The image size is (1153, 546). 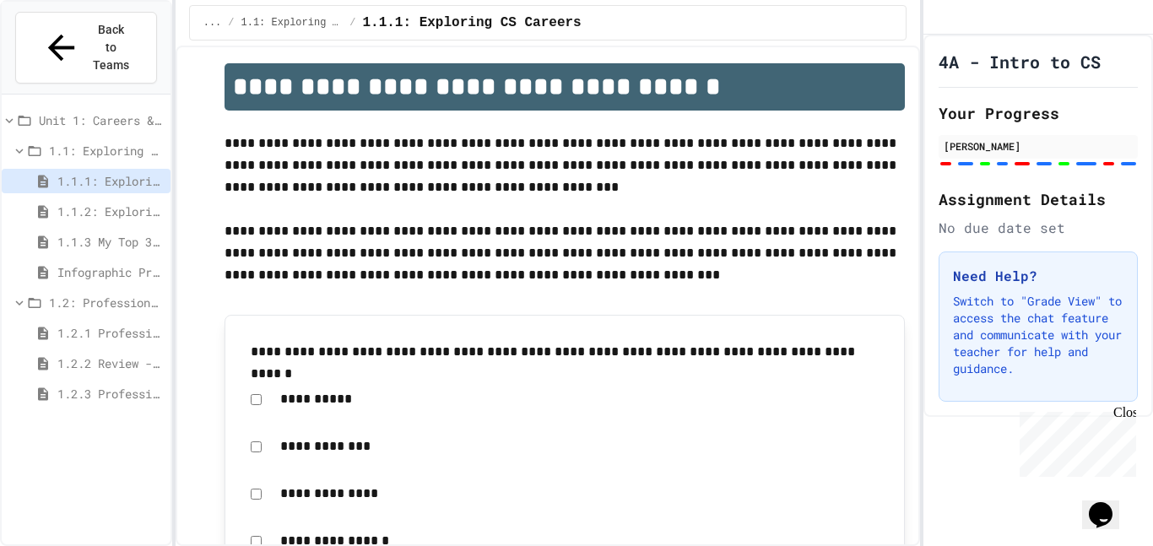 I want to click on div: No due date set, so click(x=1038, y=228).